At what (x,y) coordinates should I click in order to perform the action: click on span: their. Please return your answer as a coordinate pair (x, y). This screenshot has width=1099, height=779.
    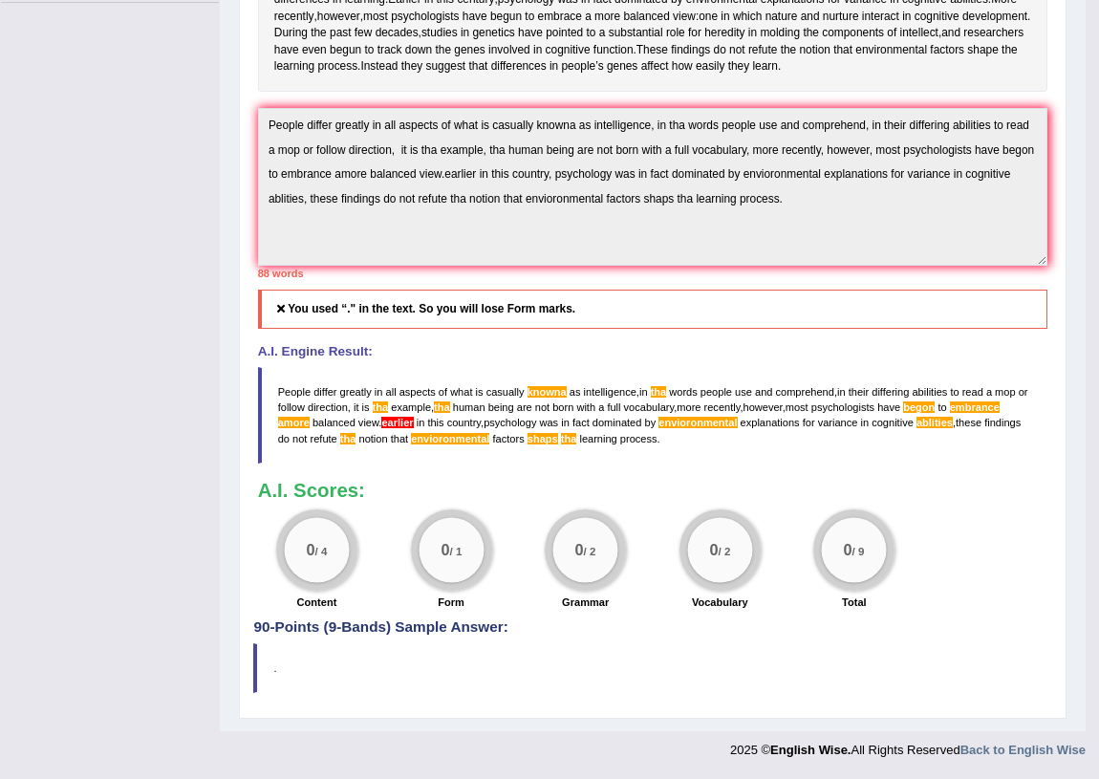
    Looking at the image, I should click on (859, 392).